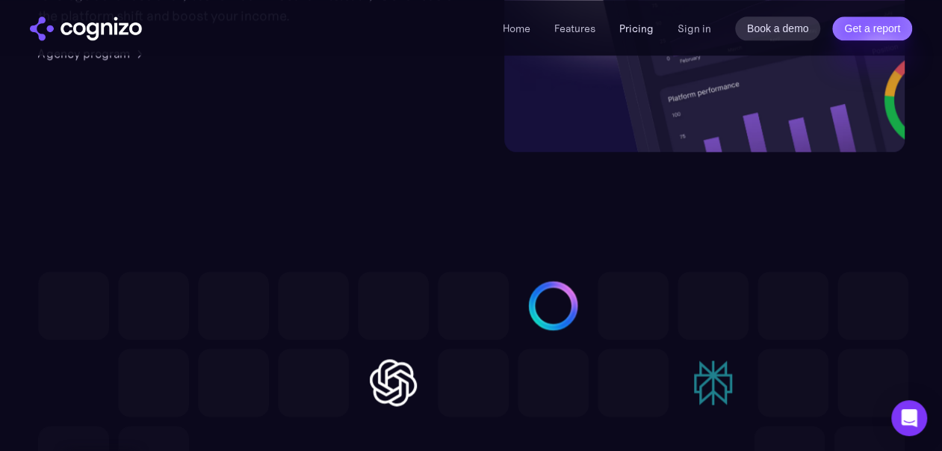 The image size is (942, 451). What do you see at coordinates (909, 418) in the screenshot?
I see `div: Open Intercom Messenger` at bounding box center [909, 418].